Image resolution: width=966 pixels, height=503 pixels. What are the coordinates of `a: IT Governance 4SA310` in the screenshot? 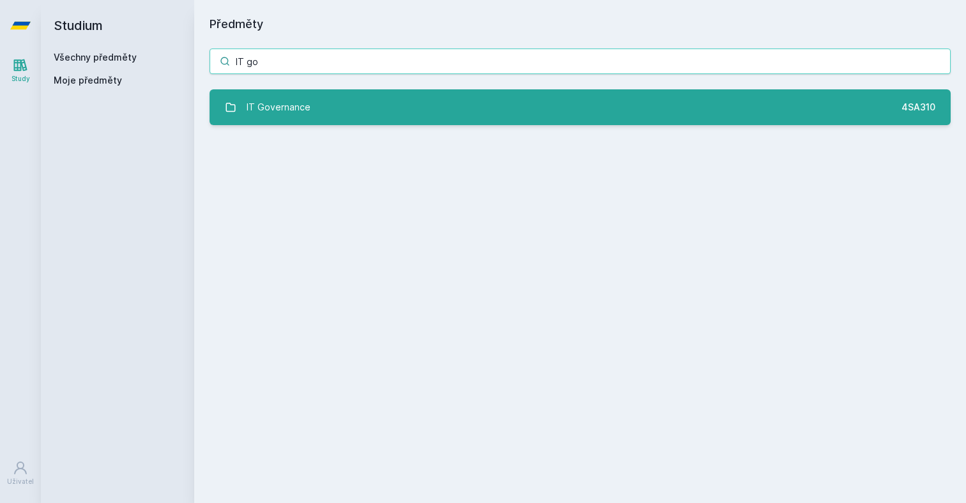 It's located at (580, 107).